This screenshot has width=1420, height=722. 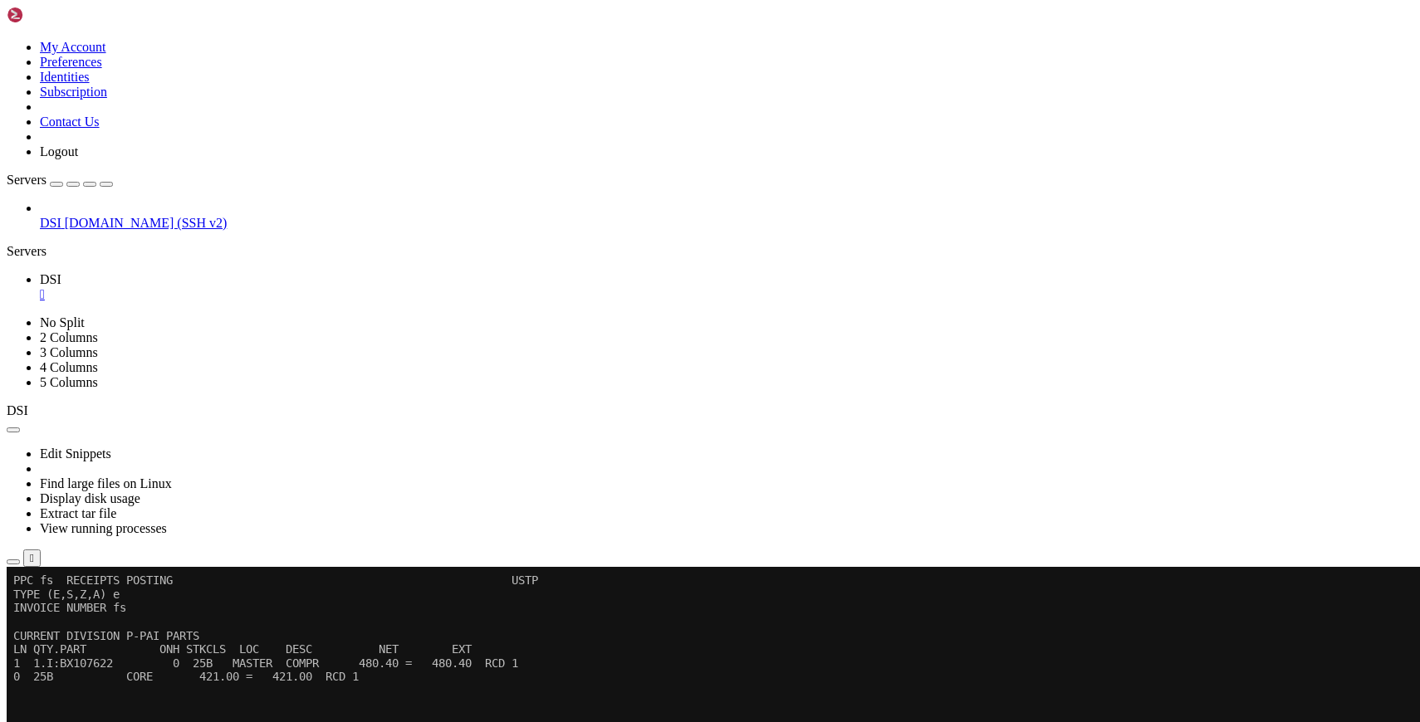 I want to click on x-row: INVOICE NUMBER fs, so click(x=697, y=41).